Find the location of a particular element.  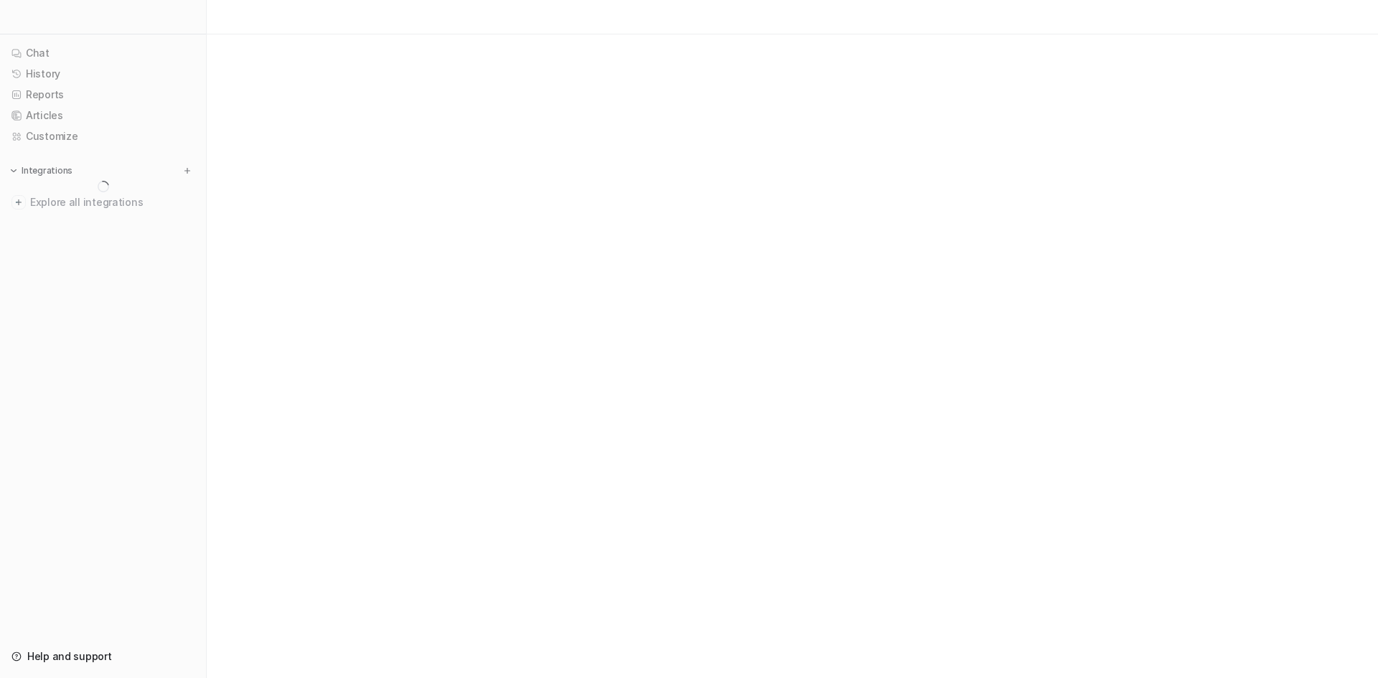

a: Articles is located at coordinates (103, 116).